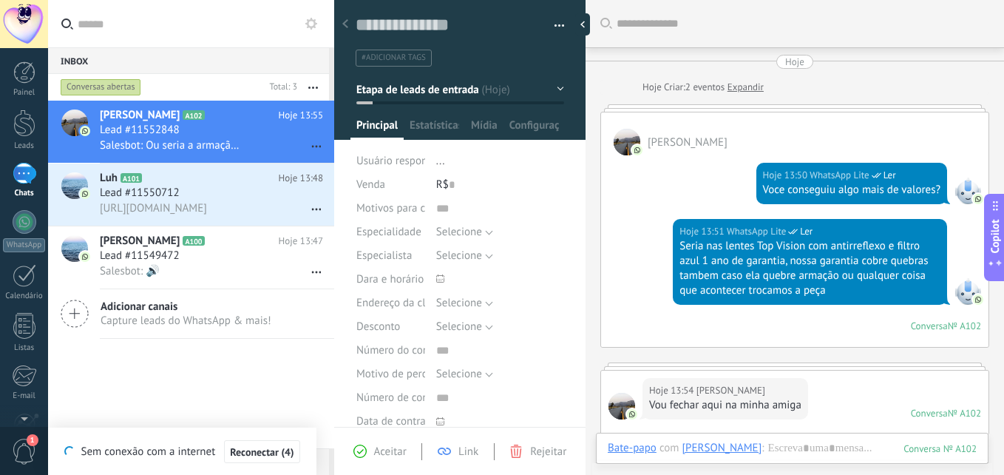 The width and height of the screenshot is (1004, 475). Describe the element at coordinates (280, 87) in the screenshot. I see `div: Total: 3` at that location.